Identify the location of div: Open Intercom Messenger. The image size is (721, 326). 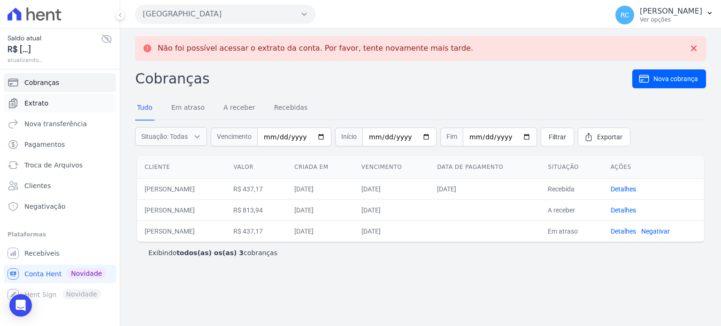
(21, 305).